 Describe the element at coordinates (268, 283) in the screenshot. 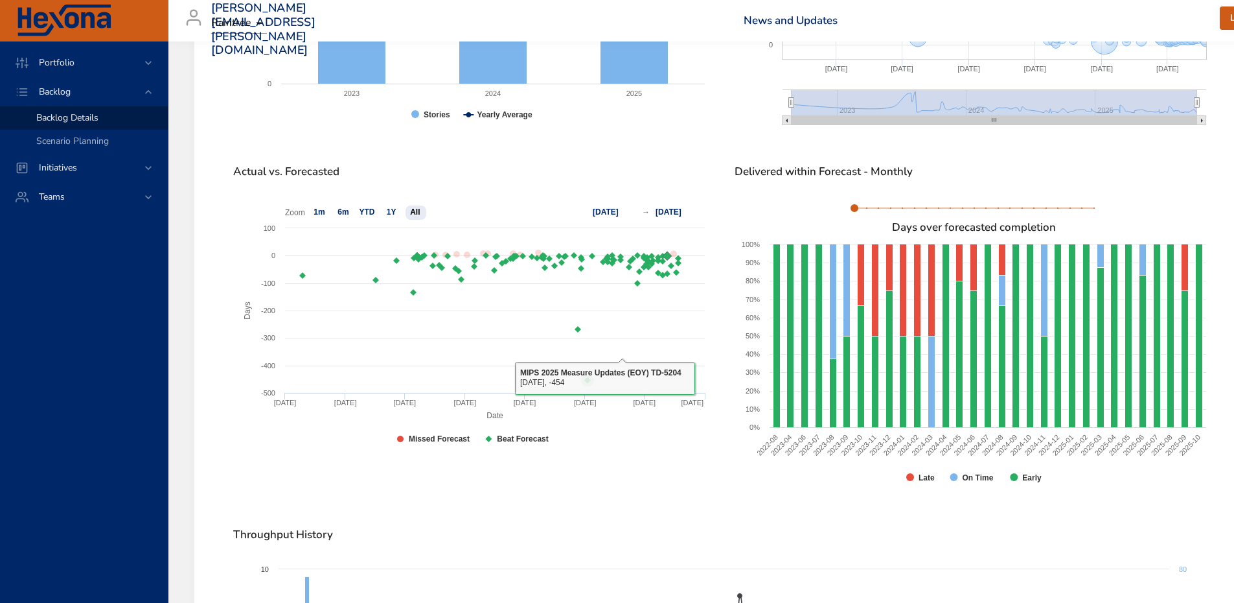

I see `text: -100` at that location.